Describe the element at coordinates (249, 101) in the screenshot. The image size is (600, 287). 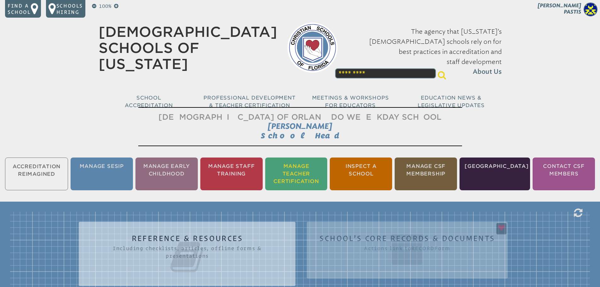
I see `span: Professional Development & Teacher Certification` at that location.